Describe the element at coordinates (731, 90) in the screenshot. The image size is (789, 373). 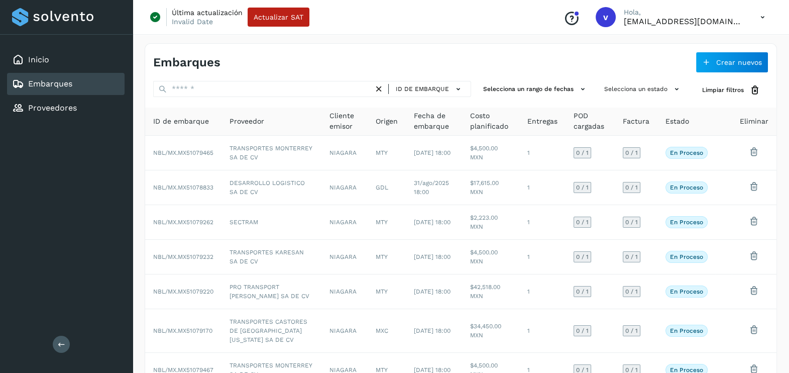
I see `button: Limpiar filtros` at that location.